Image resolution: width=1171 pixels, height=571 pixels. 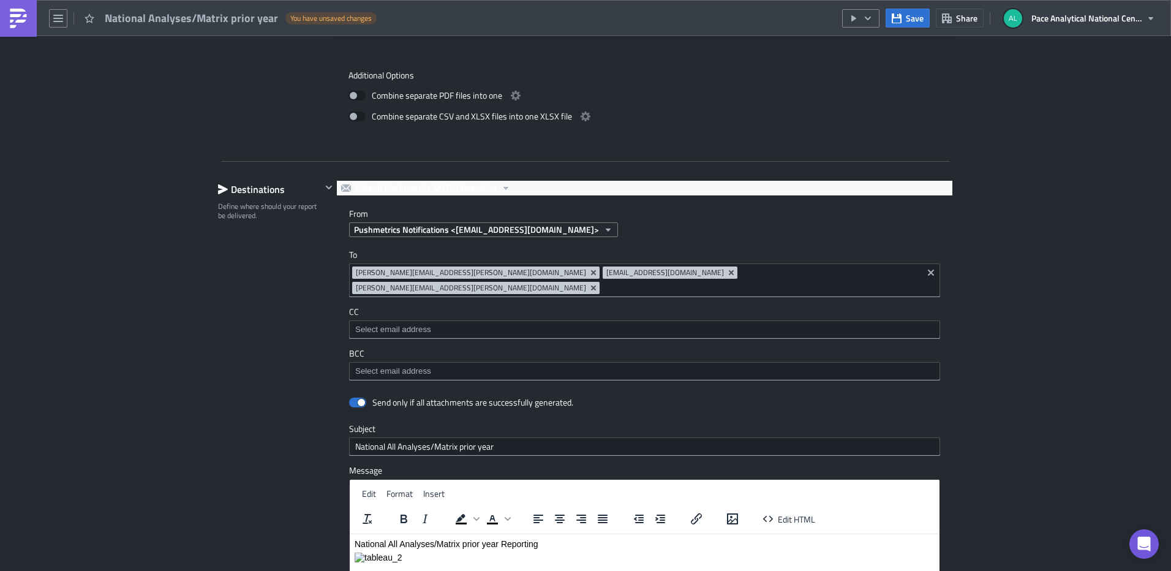 What do you see at coordinates (473, 402) in the screenshot?
I see `div: Send only if all attachments are successfully generated.` at bounding box center [473, 402].